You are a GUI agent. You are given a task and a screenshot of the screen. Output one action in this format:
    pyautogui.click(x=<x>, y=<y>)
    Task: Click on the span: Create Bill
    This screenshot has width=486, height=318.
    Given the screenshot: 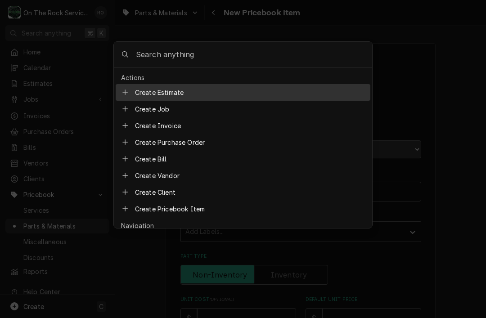 What is the action you would take?
    pyautogui.click(x=250, y=159)
    